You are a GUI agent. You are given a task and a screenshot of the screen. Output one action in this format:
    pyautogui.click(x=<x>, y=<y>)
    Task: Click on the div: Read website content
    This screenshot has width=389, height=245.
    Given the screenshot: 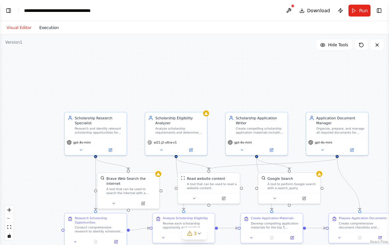 What is the action you would take?
    pyautogui.click(x=206, y=178)
    